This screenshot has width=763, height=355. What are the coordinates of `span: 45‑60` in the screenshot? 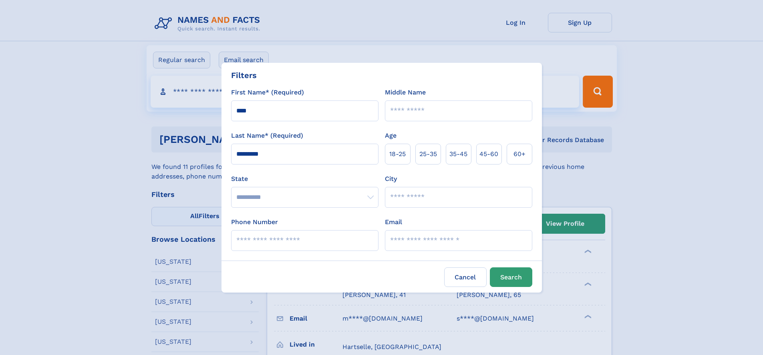 It's located at (489, 154).